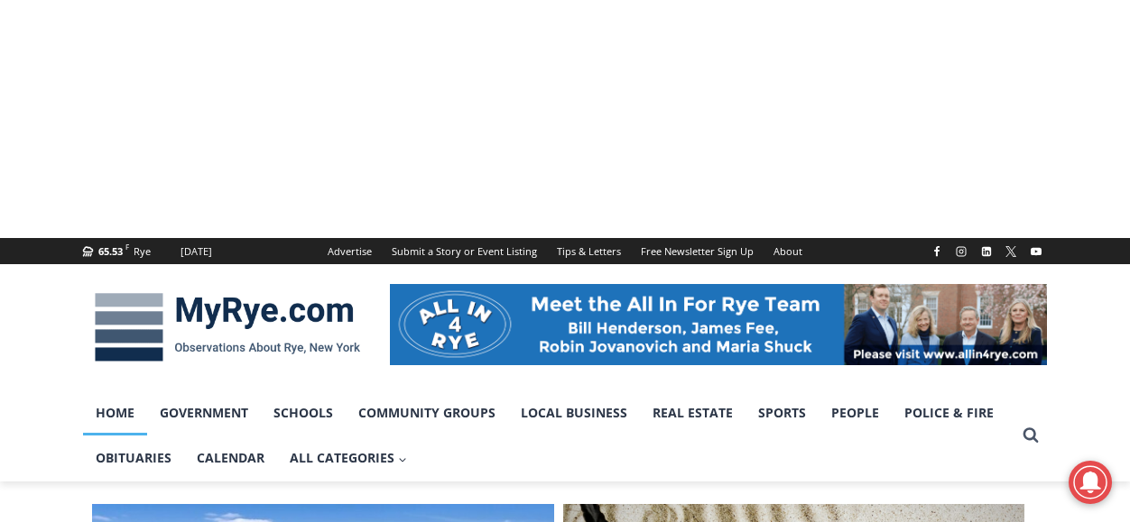 The image size is (1130, 522). Describe the element at coordinates (464, 251) in the screenshot. I see `a: Submit a Story or Event Listing` at that location.